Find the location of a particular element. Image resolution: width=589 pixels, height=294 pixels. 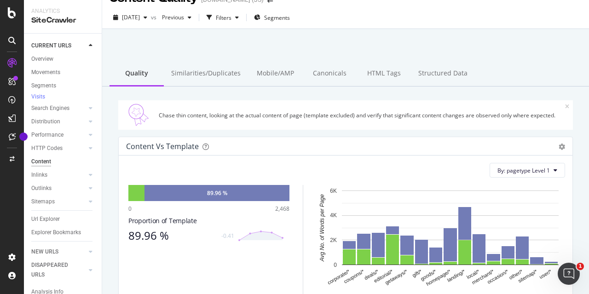

text: merchant/* is located at coordinates (483, 277).